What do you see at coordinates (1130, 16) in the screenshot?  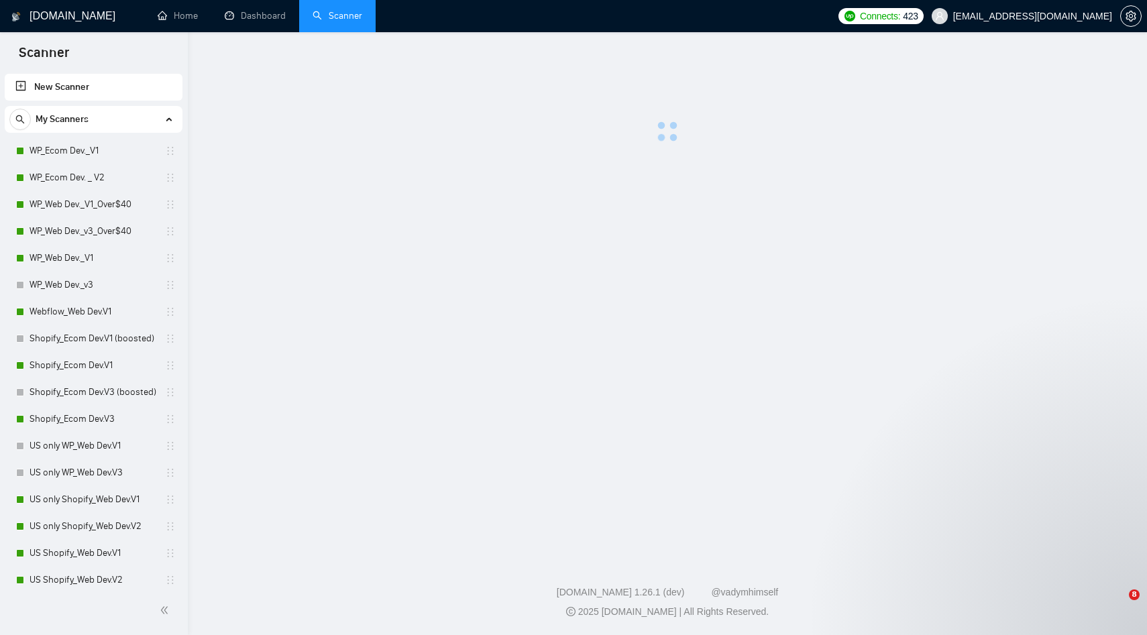 I see `button: setting` at bounding box center [1130, 16].